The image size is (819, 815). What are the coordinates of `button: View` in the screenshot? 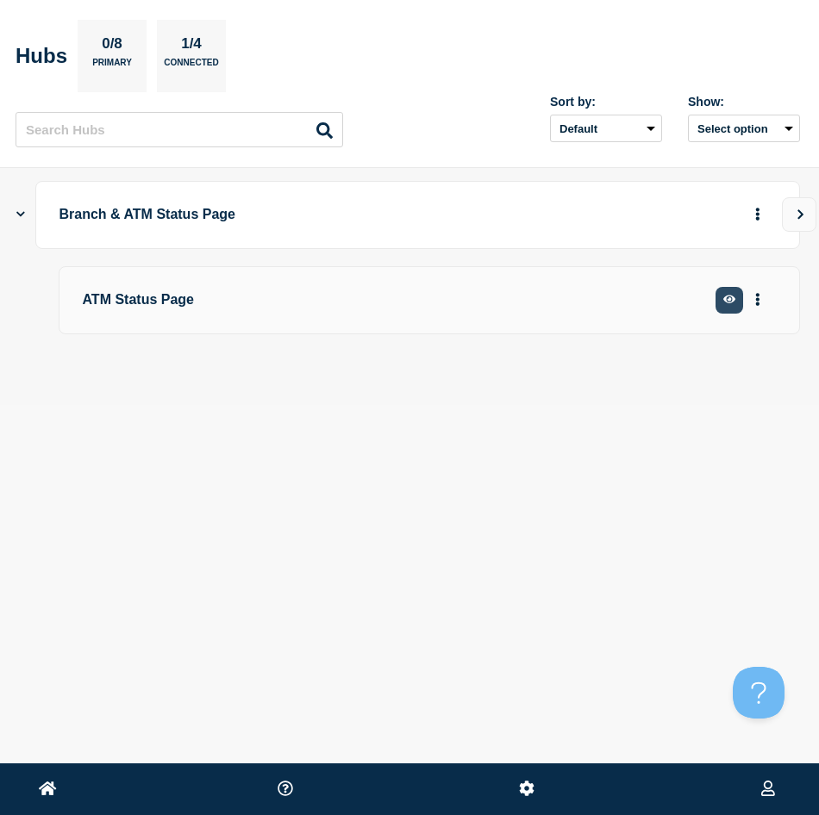 It's located at (799, 215).